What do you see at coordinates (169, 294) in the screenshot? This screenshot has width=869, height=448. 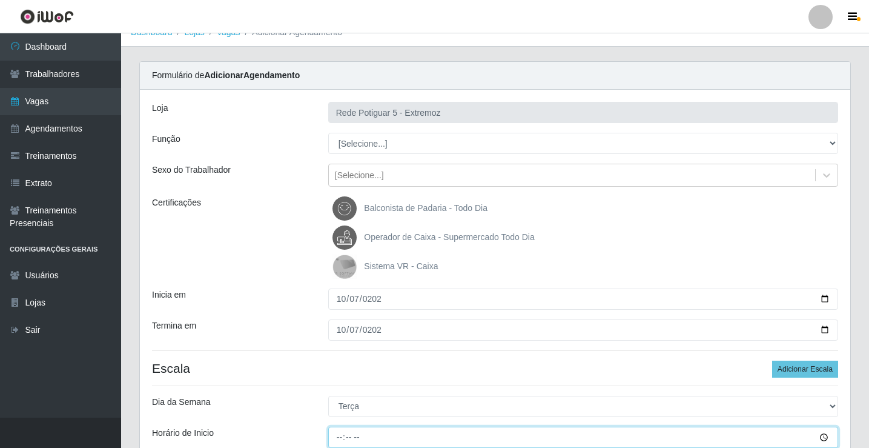 I see `label: Inicia em` at bounding box center [169, 294].